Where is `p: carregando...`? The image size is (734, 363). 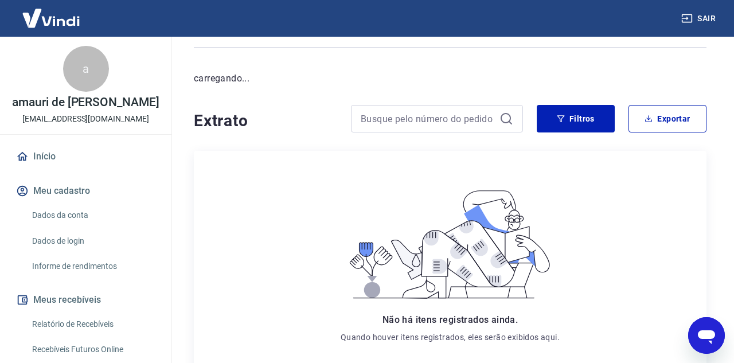 p: carregando... is located at coordinates (450, 79).